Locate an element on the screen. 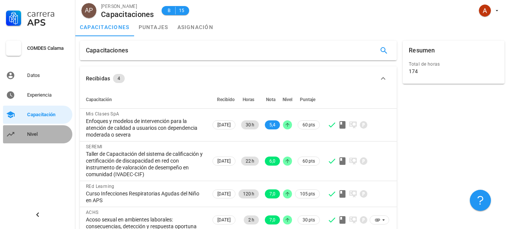 The height and width of the screenshot is (229, 509). div: Carrera is located at coordinates (48, 14).